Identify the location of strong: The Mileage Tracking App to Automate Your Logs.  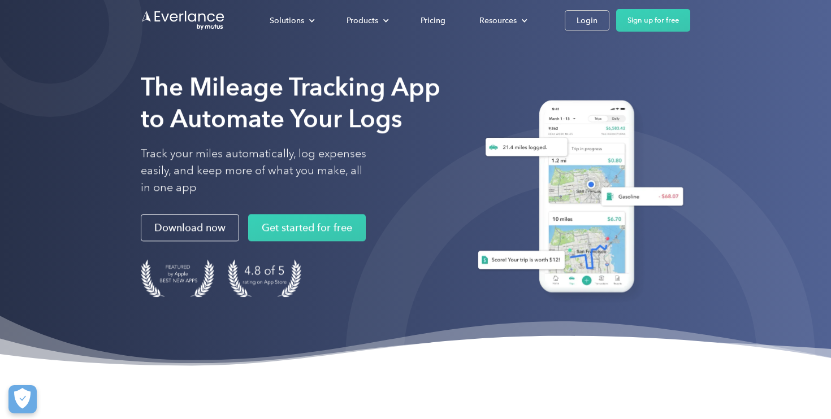
(290, 102).